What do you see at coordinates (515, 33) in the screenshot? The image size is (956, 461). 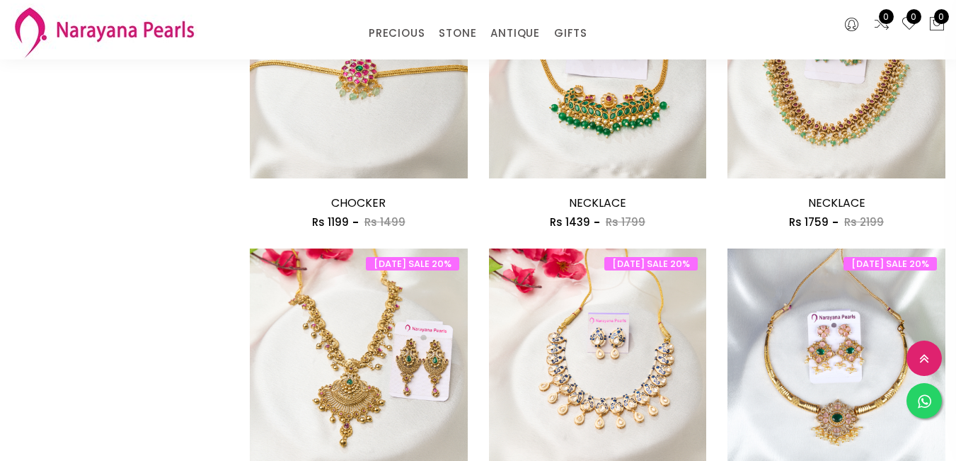 I see `a: ANTIQUE` at bounding box center [515, 33].